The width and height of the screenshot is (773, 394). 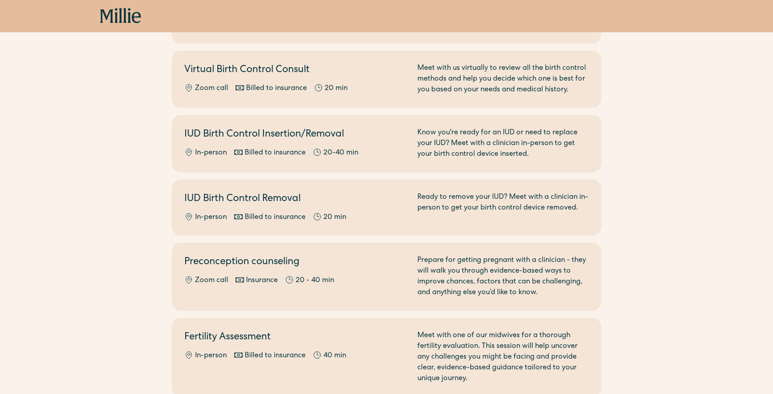 I want to click on div: 20 - 40 min, so click(x=315, y=280).